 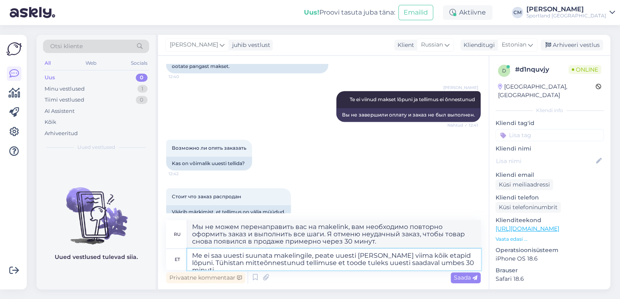 What do you see at coordinates (209, 148) in the screenshot?
I see `span: Возможно ли опять заказать` at bounding box center [209, 148].